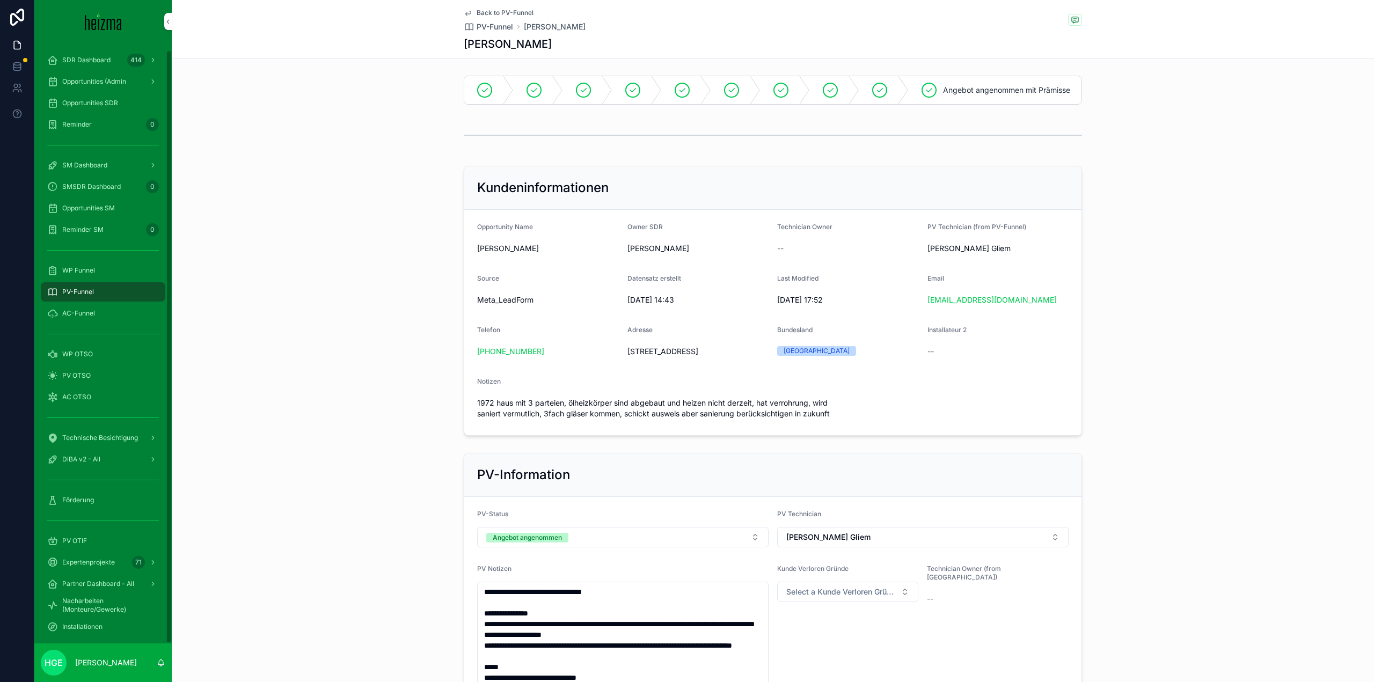 This screenshot has height=682, width=1374. What do you see at coordinates (489, 381) in the screenshot?
I see `span: Notizen` at bounding box center [489, 381].